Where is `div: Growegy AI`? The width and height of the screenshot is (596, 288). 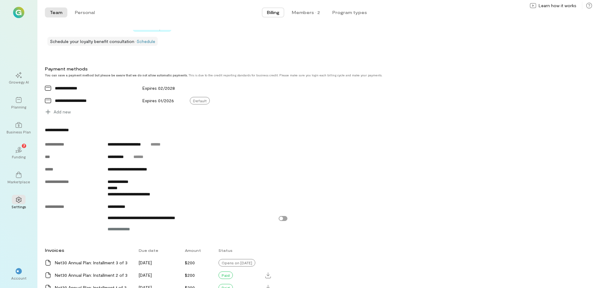 div: Growegy AI is located at coordinates (19, 82).